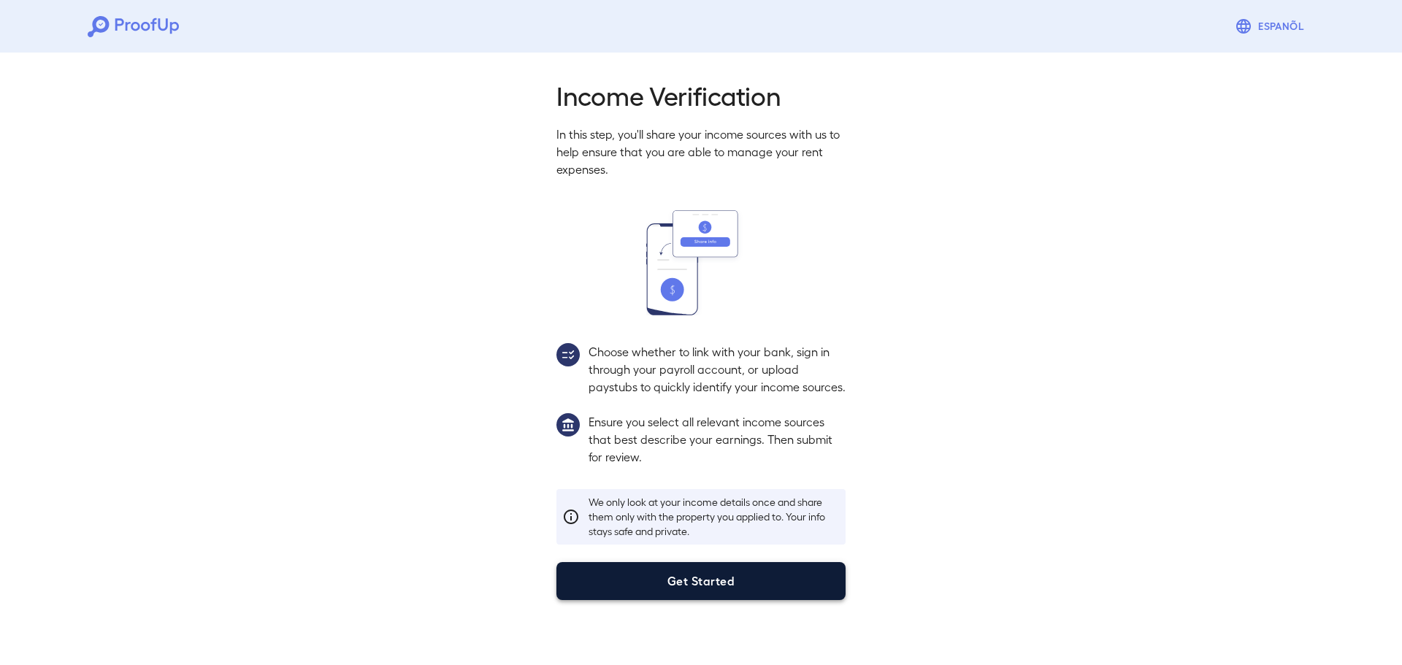 The width and height of the screenshot is (1402, 665). What do you see at coordinates (701, 95) in the screenshot?
I see `h2: Income Verification` at bounding box center [701, 95].